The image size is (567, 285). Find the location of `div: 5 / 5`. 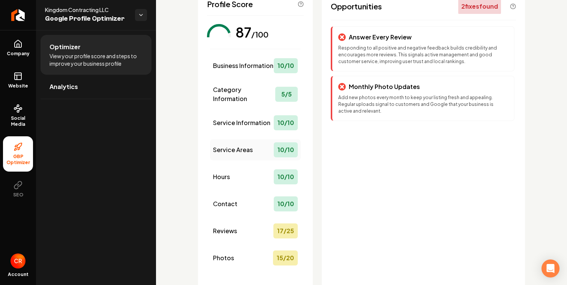

div: 5 / 5 is located at coordinates (287, 94).